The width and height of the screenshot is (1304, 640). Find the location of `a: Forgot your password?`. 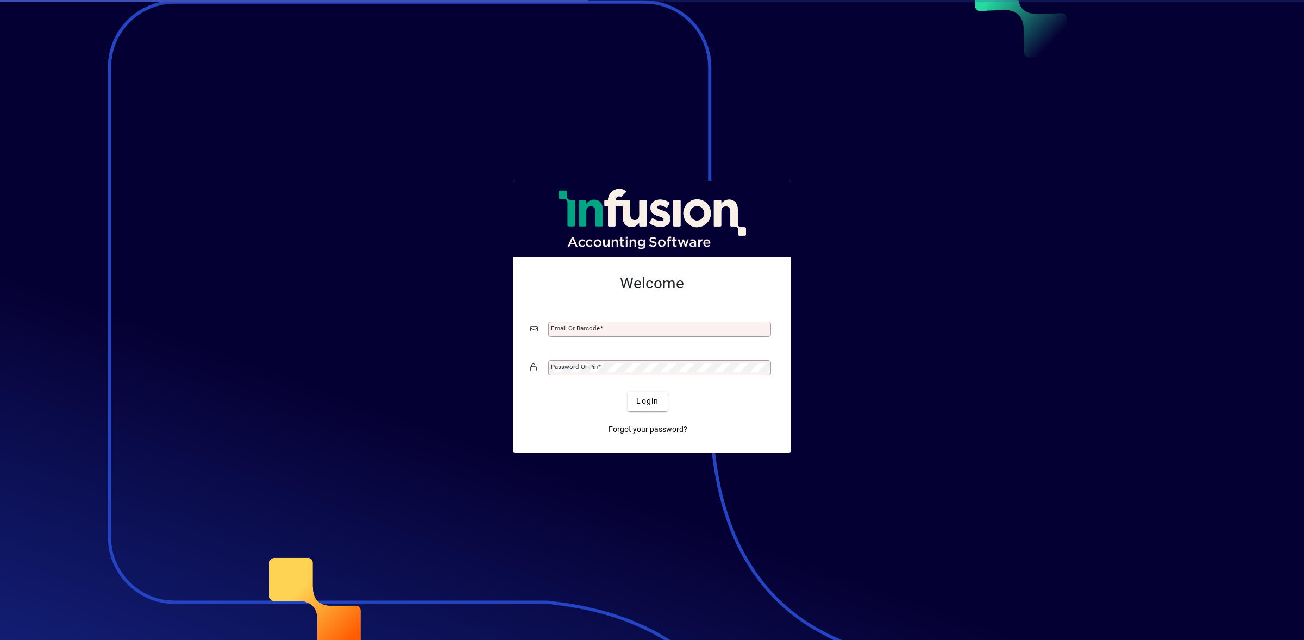

a: Forgot your password? is located at coordinates (648, 430).